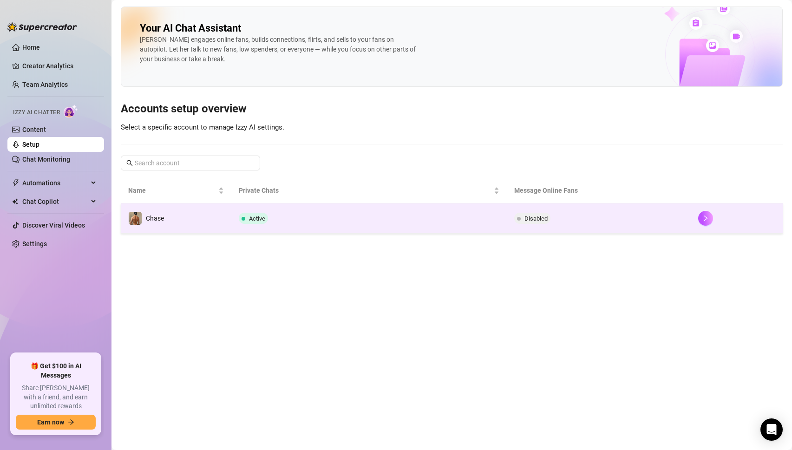  I want to click on div: Open Intercom Messenger, so click(771, 429).